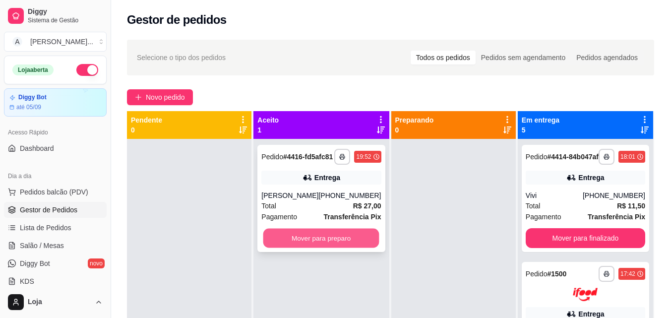 The width and height of the screenshot is (670, 318). Describe the element at coordinates (55, 132) in the screenshot. I see `div: Acesso Rápido` at that location.